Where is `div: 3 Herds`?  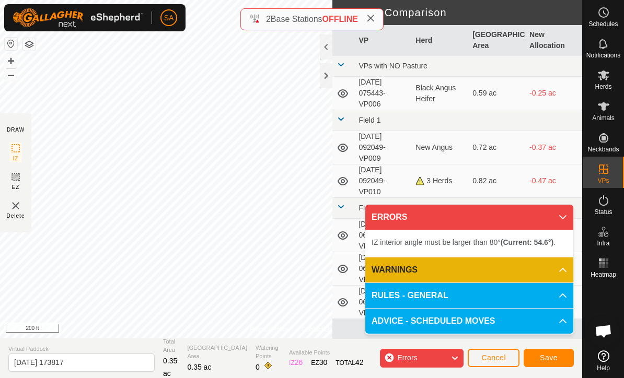 div: 3 Herds is located at coordinates (439, 181).